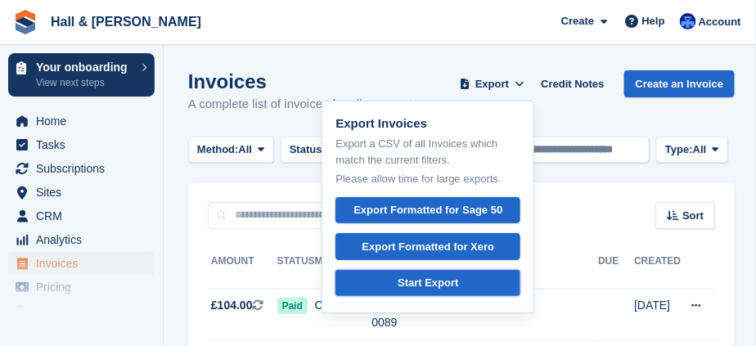 This screenshot has height=346, width=756. Describe the element at coordinates (84, 67) in the screenshot. I see `p: Your onboarding` at that location.